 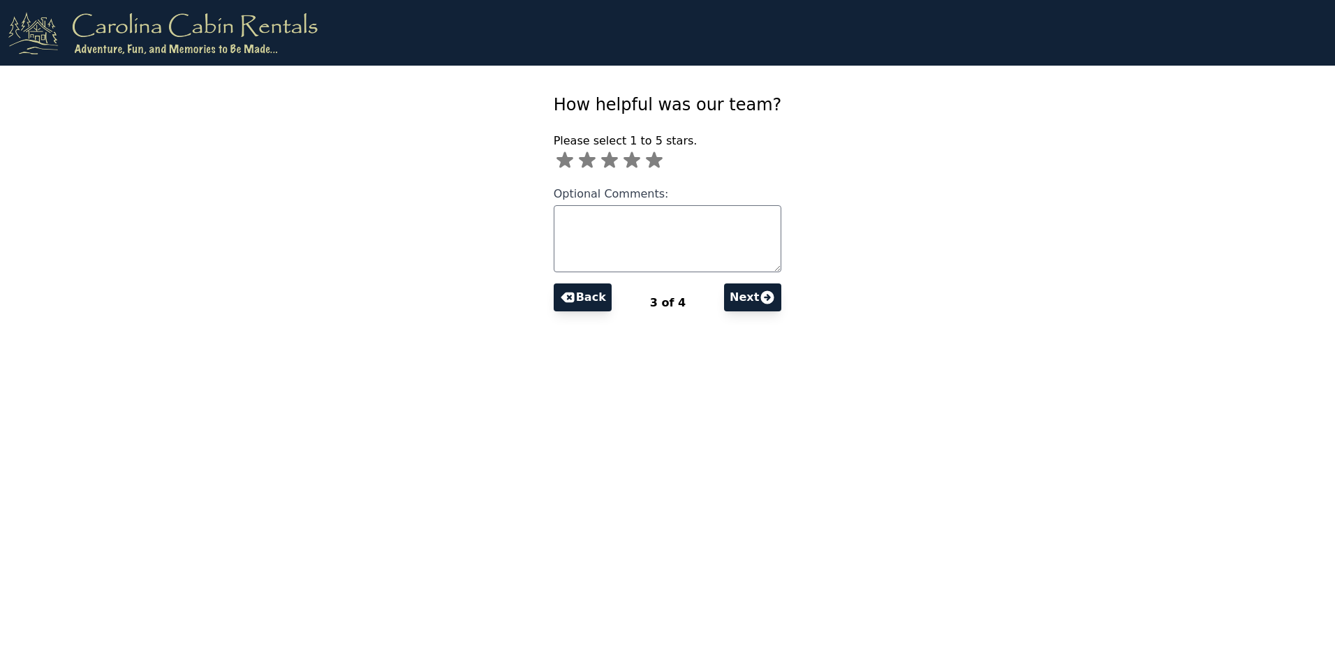 I want to click on p: Please select 1 to 5 stars., so click(x=668, y=141).